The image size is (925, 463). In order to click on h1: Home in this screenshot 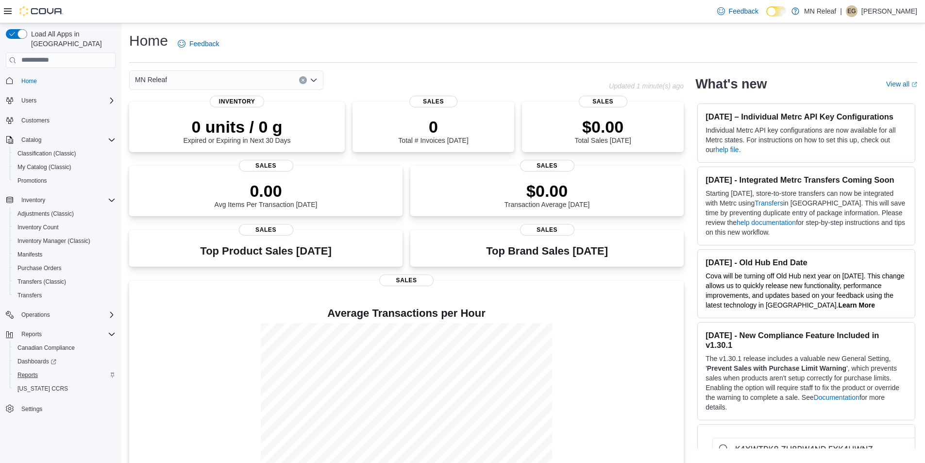, I will do `click(149, 41)`.